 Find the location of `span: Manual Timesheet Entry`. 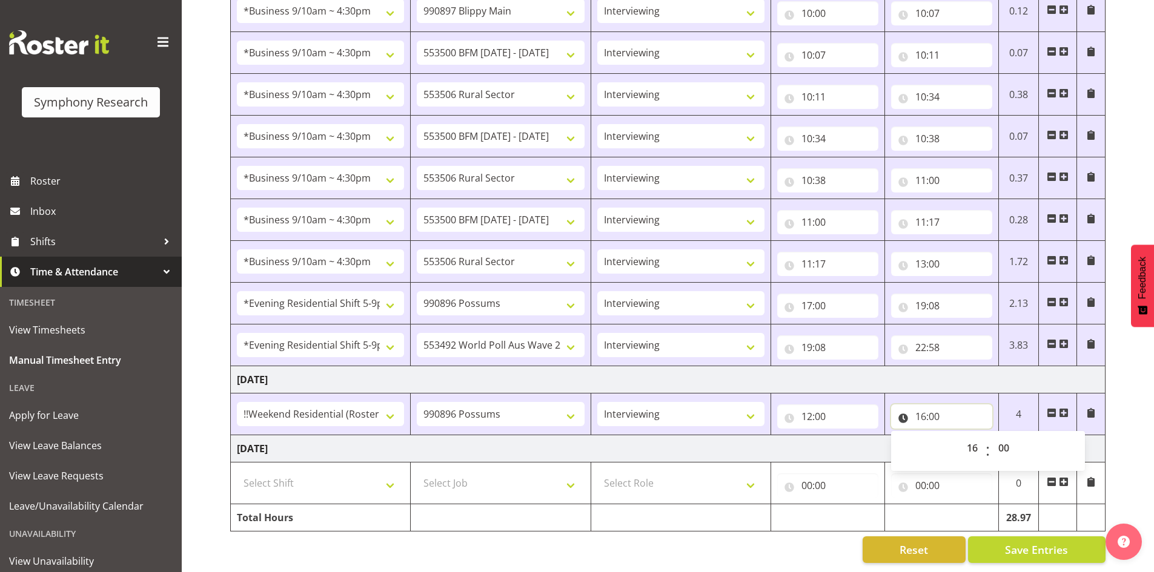

span: Manual Timesheet Entry is located at coordinates (91, 360).